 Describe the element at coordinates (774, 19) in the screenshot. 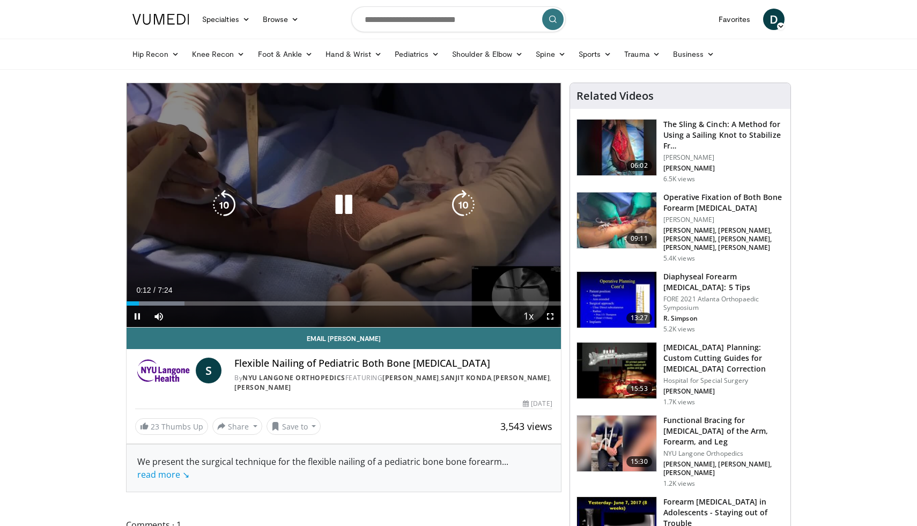

I see `a: D` at that location.